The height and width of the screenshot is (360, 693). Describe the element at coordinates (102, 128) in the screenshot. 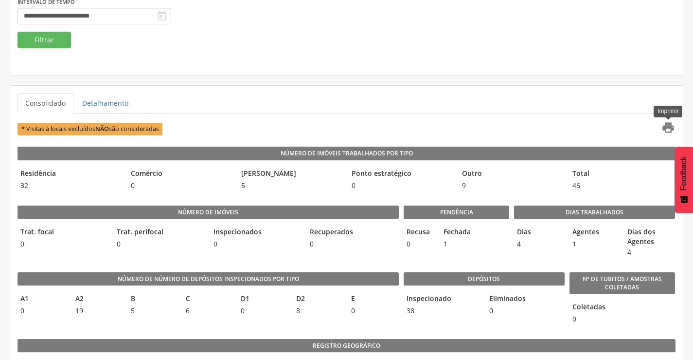

I see `b: NÃO` at that location.